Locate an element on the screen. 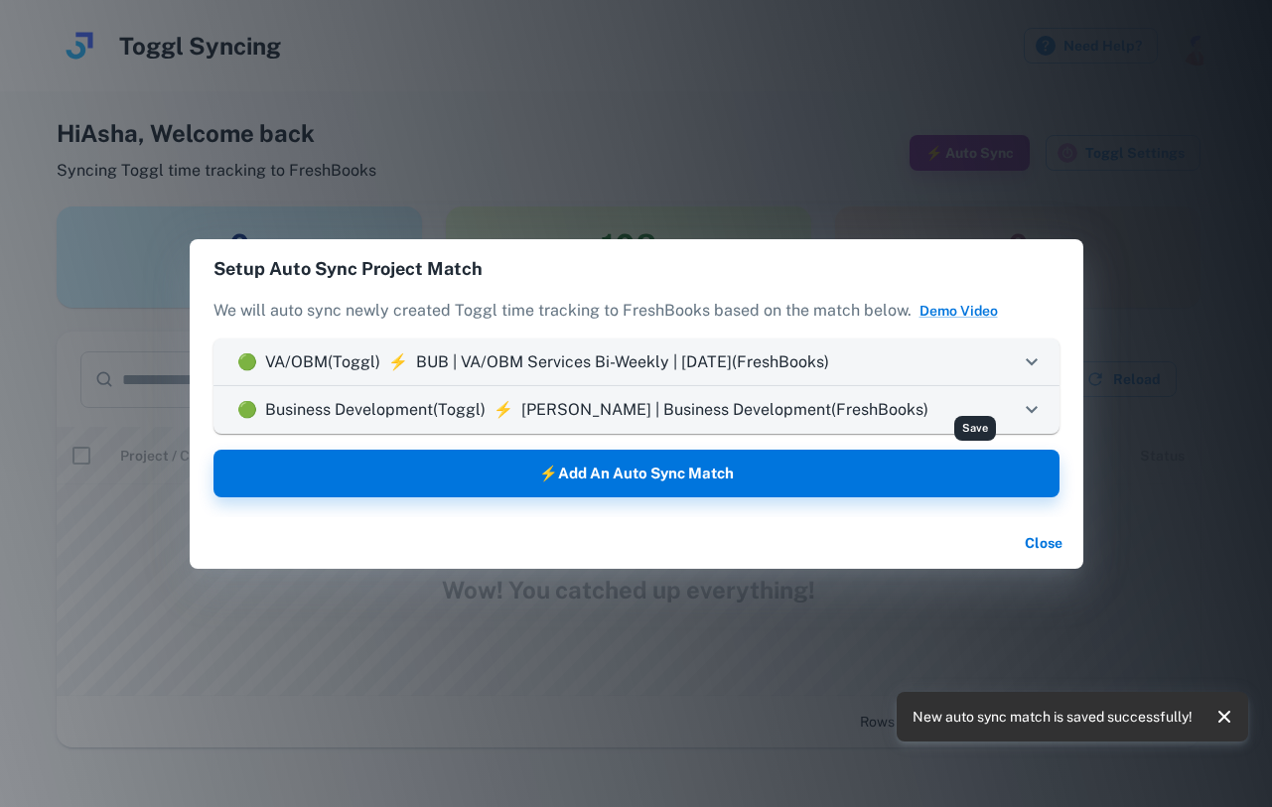  div: New auto sync match is saved successfully! is located at coordinates (1052, 717).